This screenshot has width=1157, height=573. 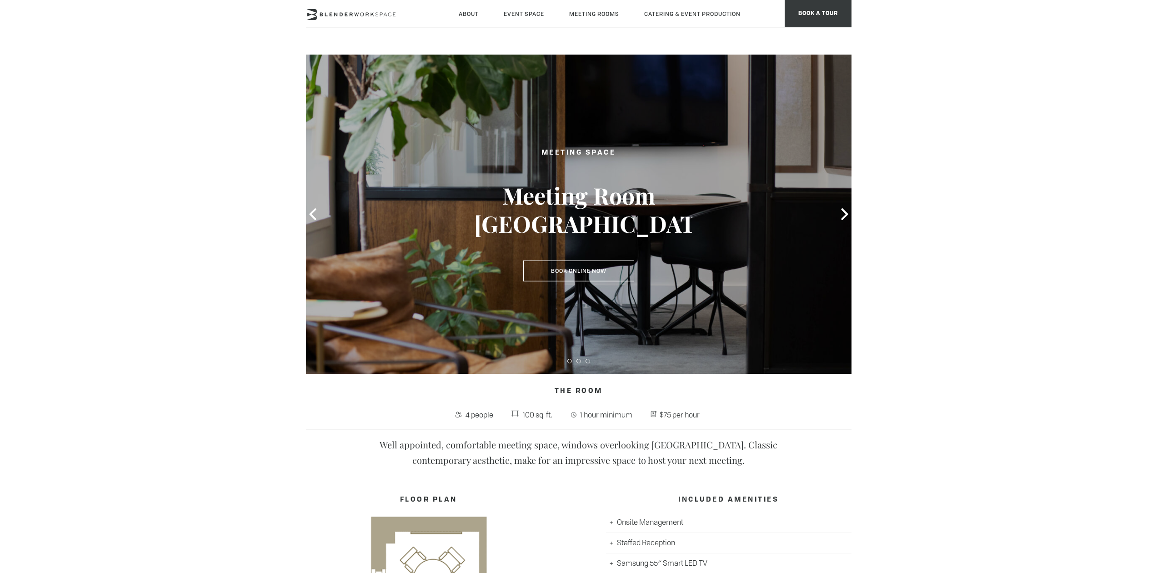 I want to click on span: 1 hour minimum, so click(x=606, y=415).